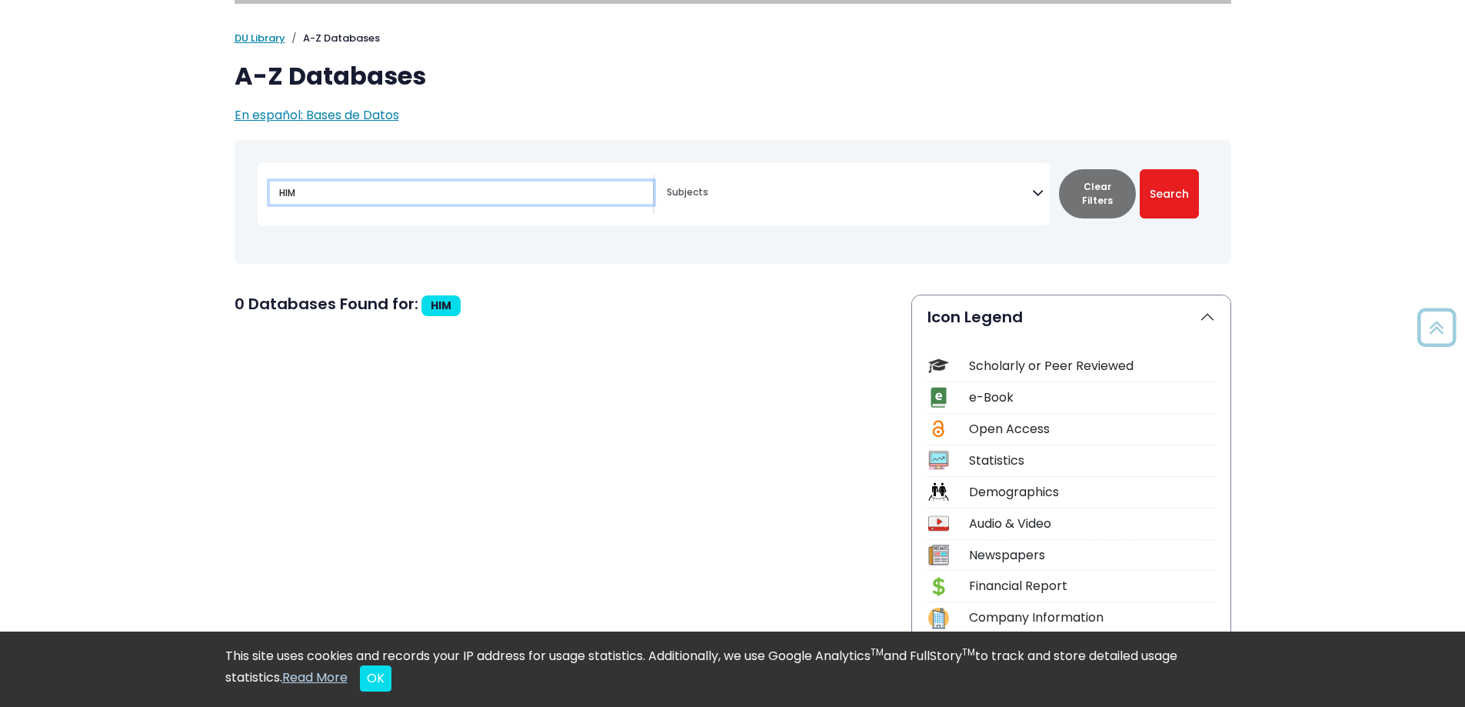  What do you see at coordinates (733, 669) in the screenshot?
I see `div: This site uses cookies and records your IP address for usage statistics. Additionally, we use Goo...` at bounding box center [733, 669].